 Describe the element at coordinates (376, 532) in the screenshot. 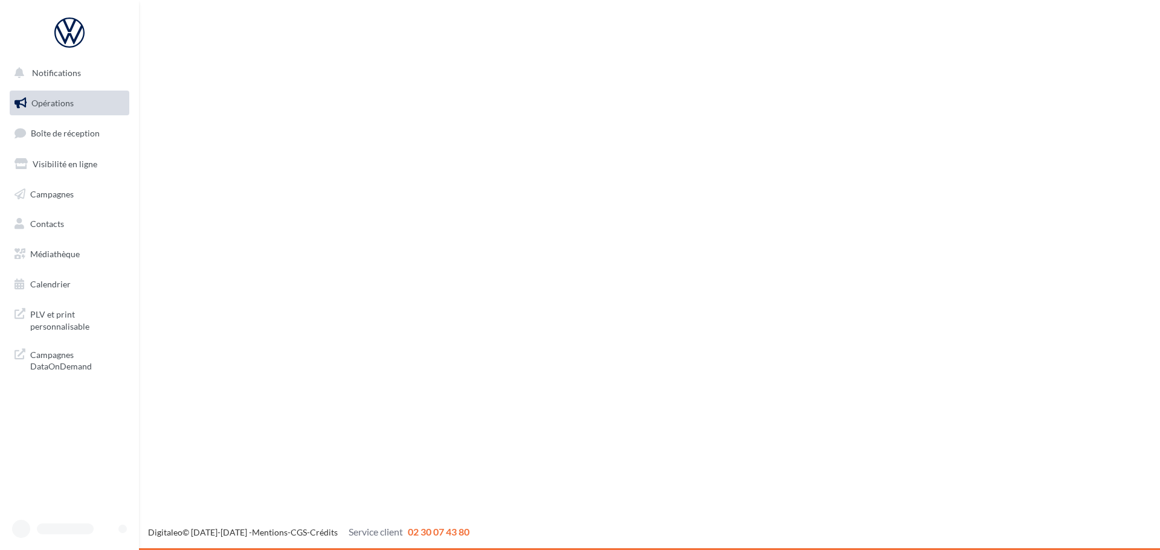

I see `span: Service client` at that location.